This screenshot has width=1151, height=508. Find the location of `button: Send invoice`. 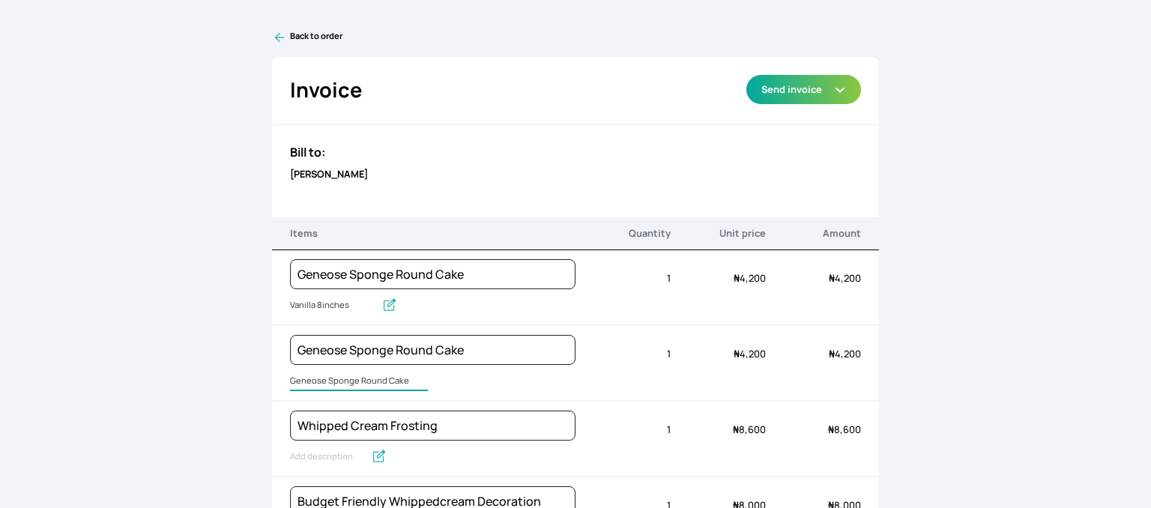

button: Send invoice is located at coordinates (803, 89).